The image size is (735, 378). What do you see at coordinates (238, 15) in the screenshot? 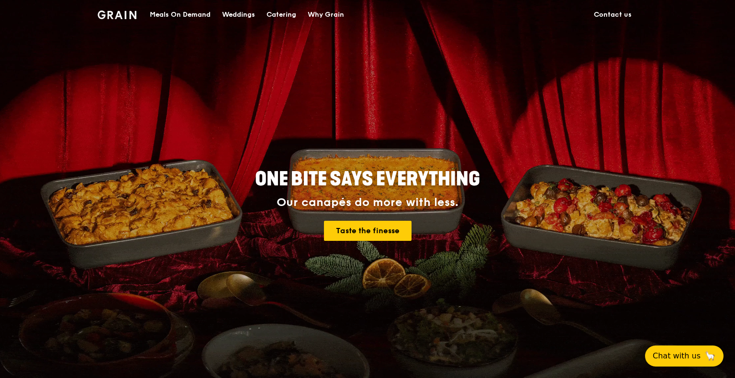
I see `div: Weddings` at bounding box center [238, 15].